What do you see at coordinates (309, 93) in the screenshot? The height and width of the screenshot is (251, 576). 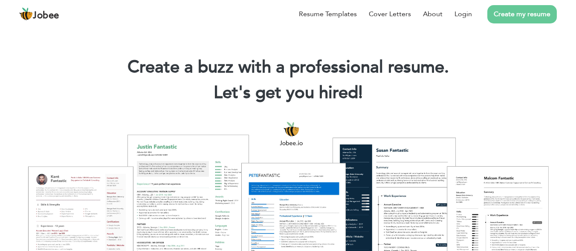 I see `span: get you hired!` at bounding box center [309, 93].